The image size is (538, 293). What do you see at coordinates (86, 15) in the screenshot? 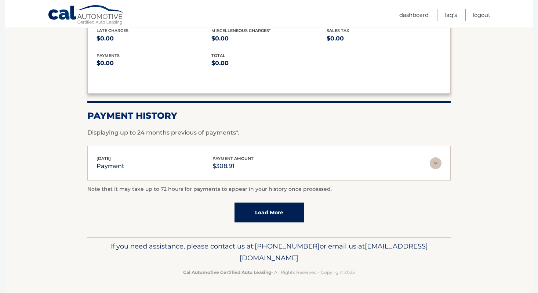
I see `a: Cal Automotive` at bounding box center [86, 15].